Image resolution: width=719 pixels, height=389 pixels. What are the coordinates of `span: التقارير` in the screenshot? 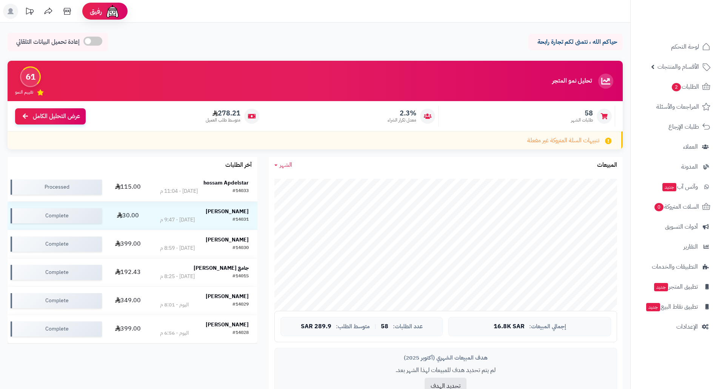 It's located at (690, 247).